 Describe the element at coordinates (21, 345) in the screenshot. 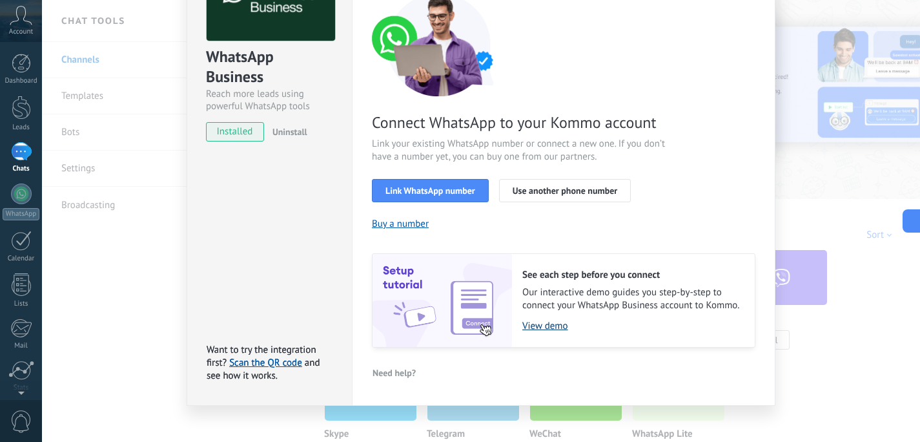

I see `div: Mail` at that location.